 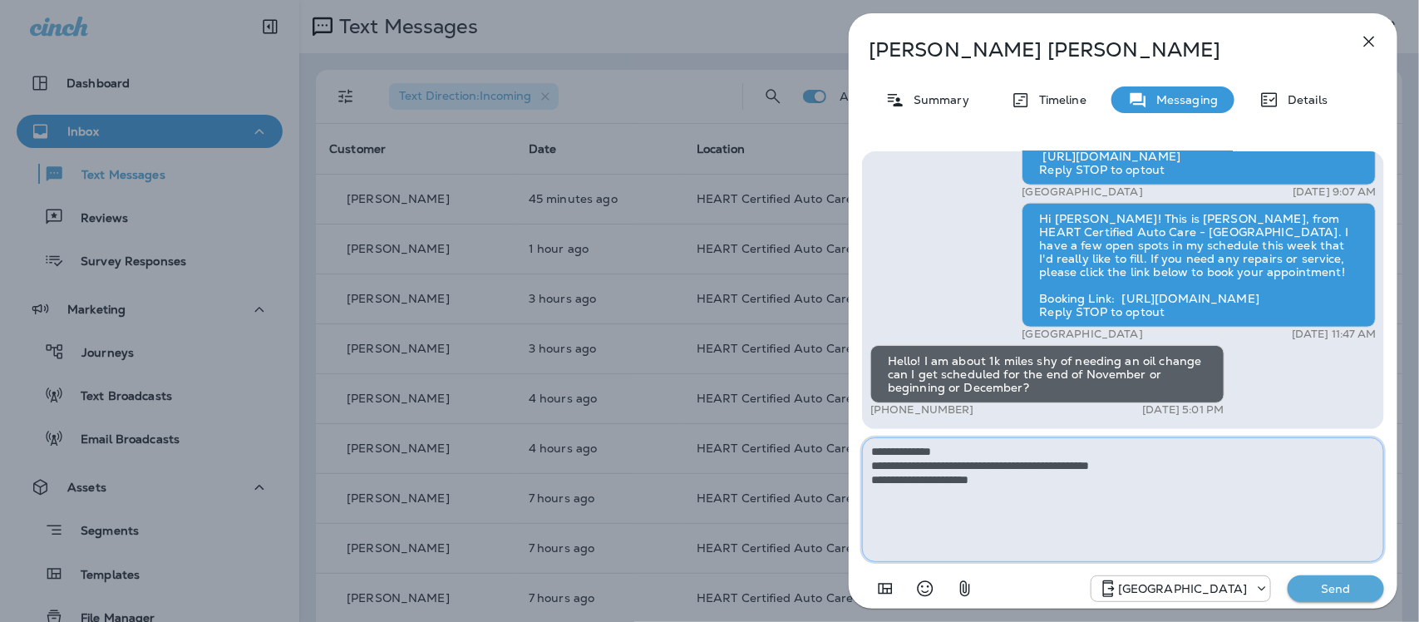 I want to click on button: Add in a premade template, so click(x=885, y=588).